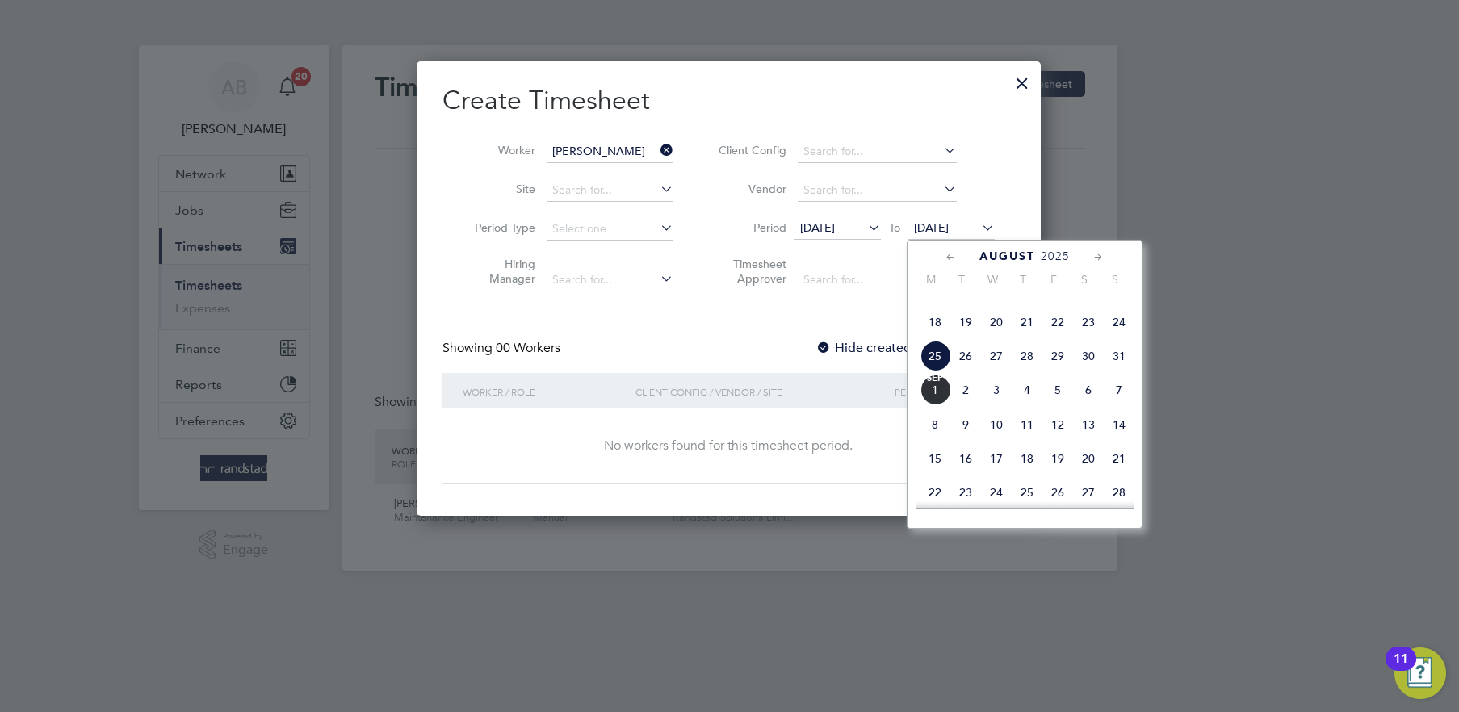  Describe the element at coordinates (545, 392) in the screenshot. I see `div: Worker / Role` at that location.